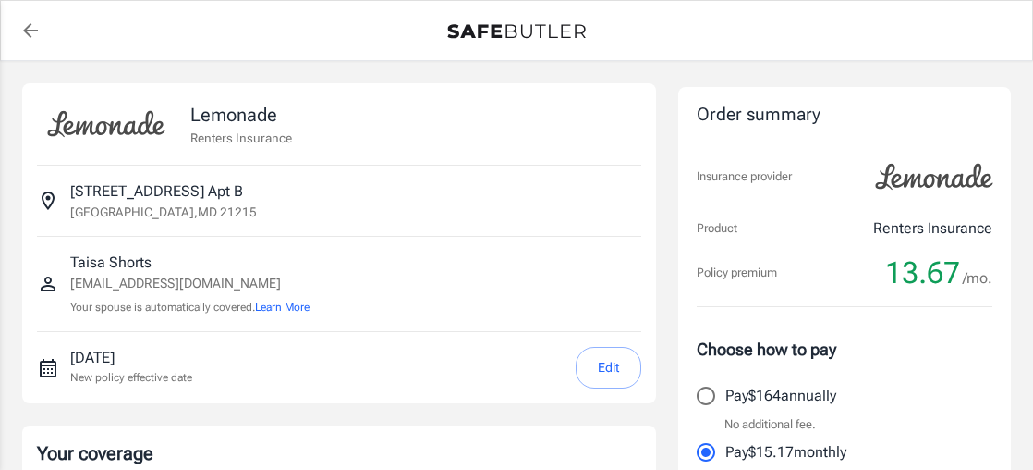  I want to click on p: Lemonade, so click(241, 115).